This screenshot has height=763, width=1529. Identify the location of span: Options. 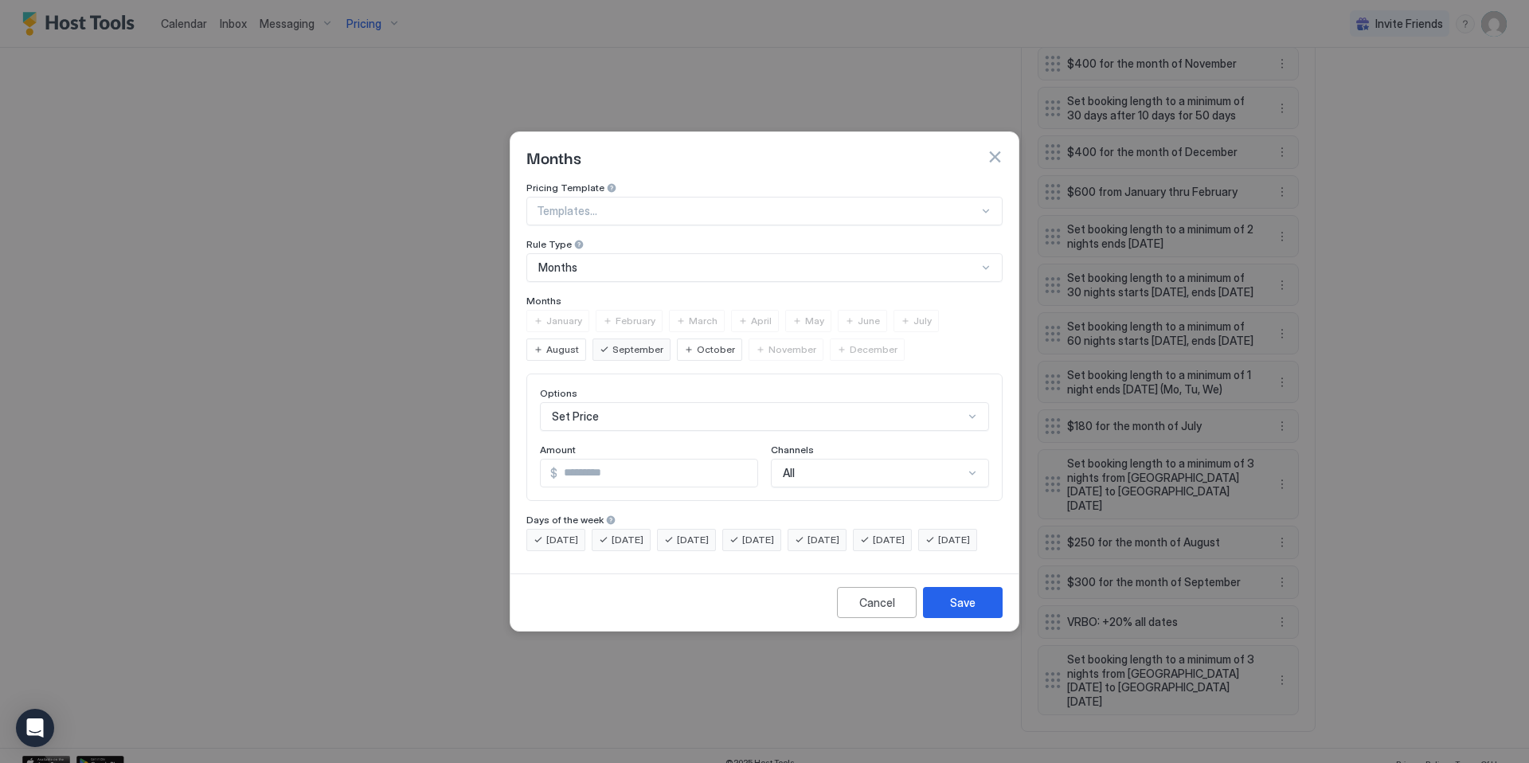
(558, 393).